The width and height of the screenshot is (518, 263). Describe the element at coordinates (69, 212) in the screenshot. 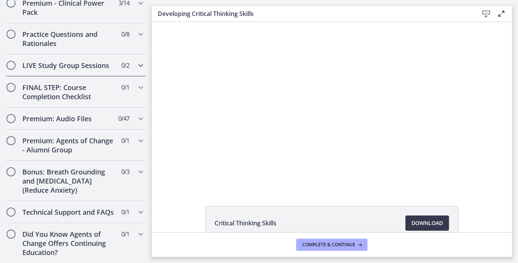

I see `h2: Technical Support and FAQs` at that location.